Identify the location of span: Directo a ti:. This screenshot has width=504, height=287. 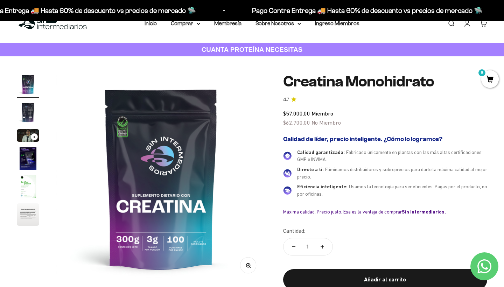
(311, 169).